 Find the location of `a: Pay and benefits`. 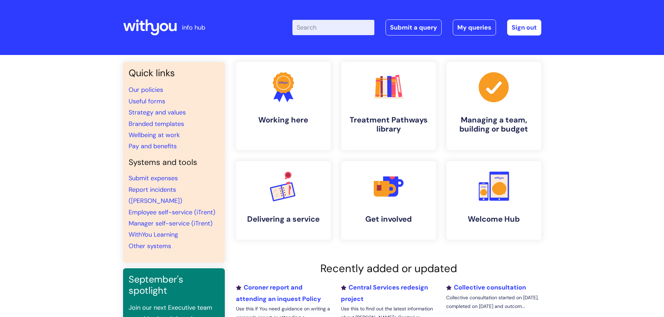

a: Pay and benefits is located at coordinates (153, 146).